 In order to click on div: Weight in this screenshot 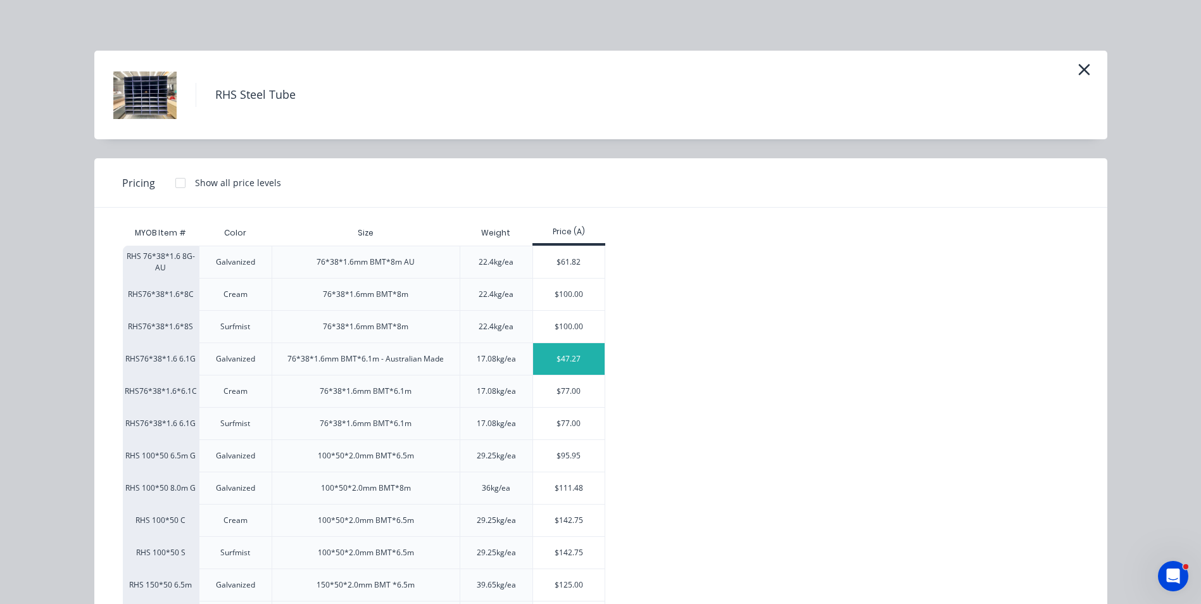, I will do `click(496, 233)`.